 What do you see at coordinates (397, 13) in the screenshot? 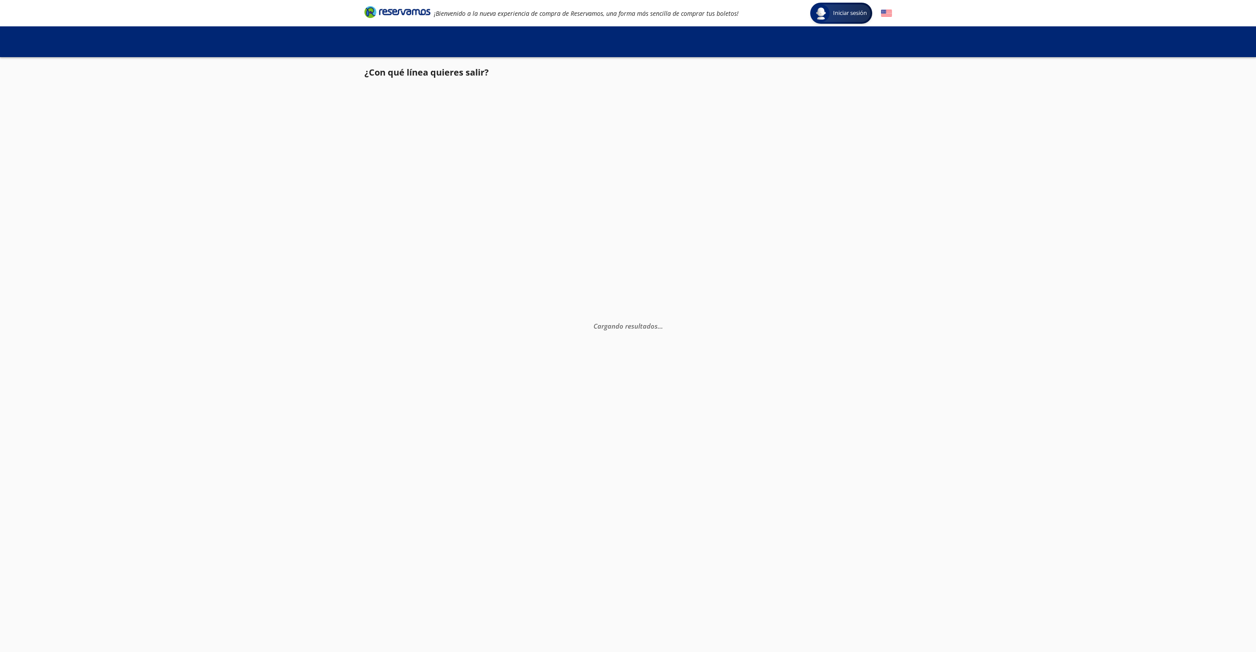
I see `a: Brand Logo` at bounding box center [397, 13].